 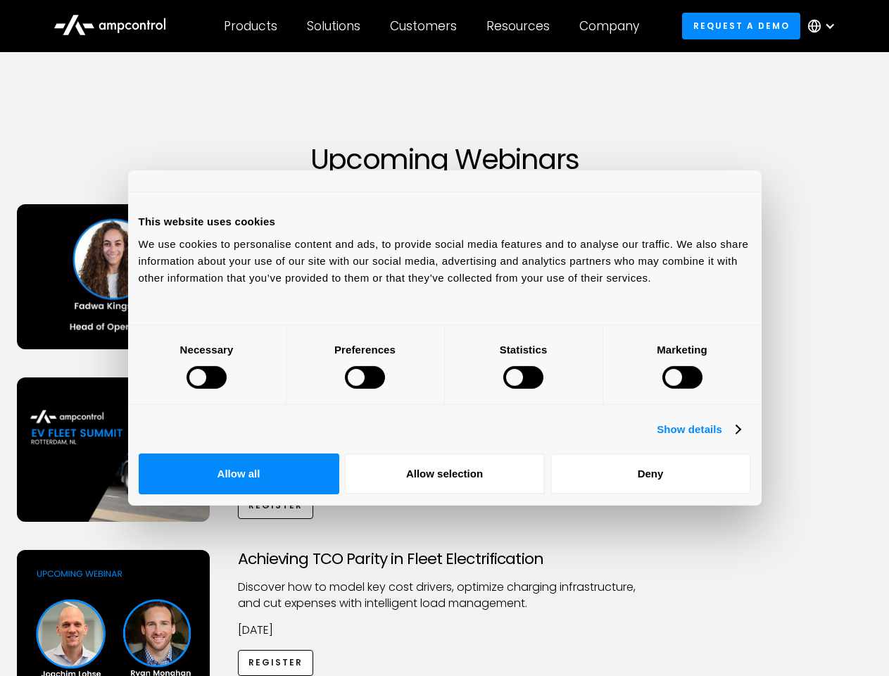 I want to click on button: Deny, so click(x=650, y=474).